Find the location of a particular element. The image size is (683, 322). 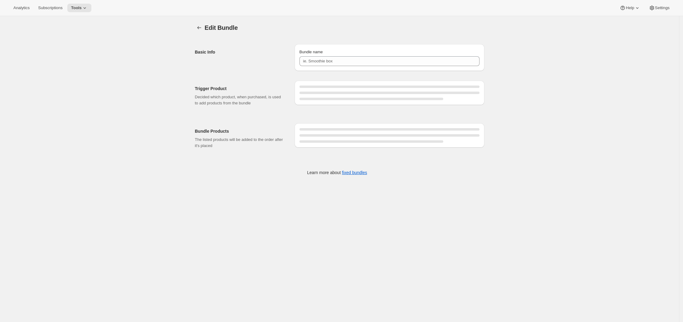

button: Subscriptions is located at coordinates (50, 8).